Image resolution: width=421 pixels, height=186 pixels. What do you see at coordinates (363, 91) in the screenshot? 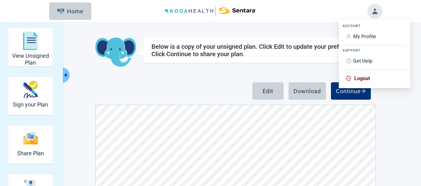
I see `span: arrow-right` at bounding box center [363, 91].